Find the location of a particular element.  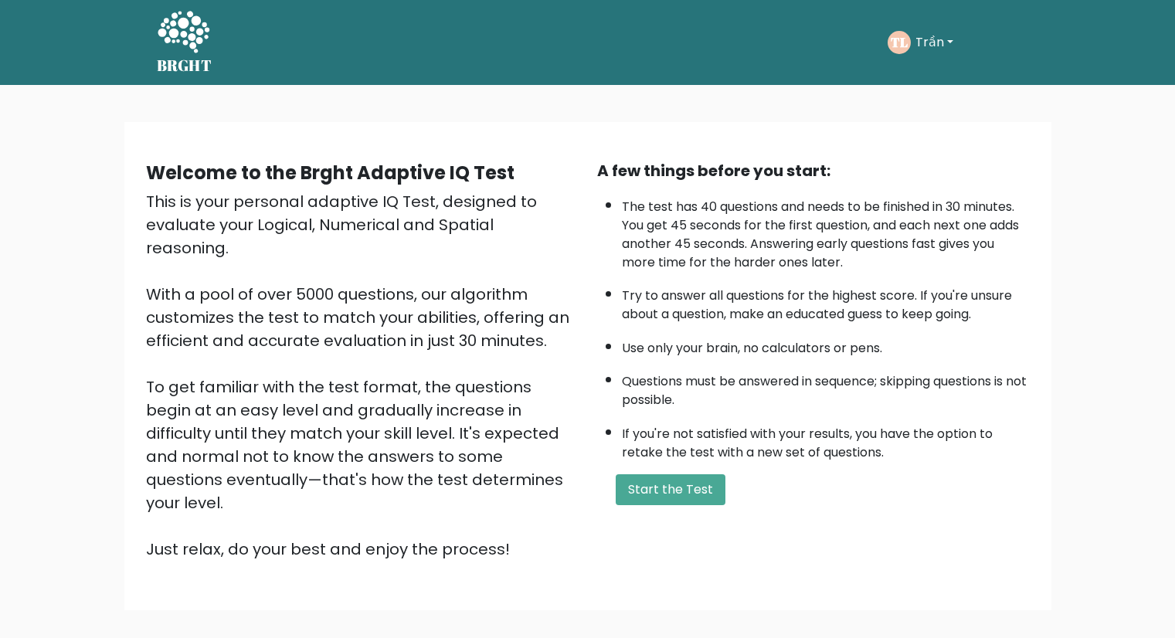

li: Questions must be answered in sequence; skipping questions is not possible. is located at coordinates (825, 387).